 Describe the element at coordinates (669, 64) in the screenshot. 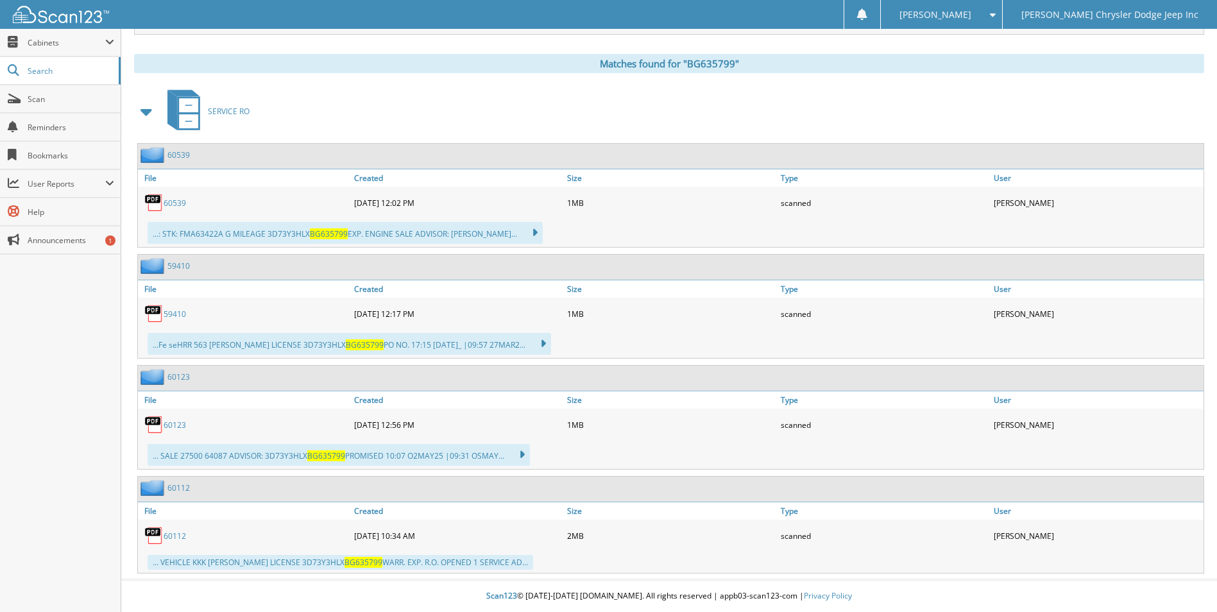

I see `div: Matches found for "BG635799"` at that location.